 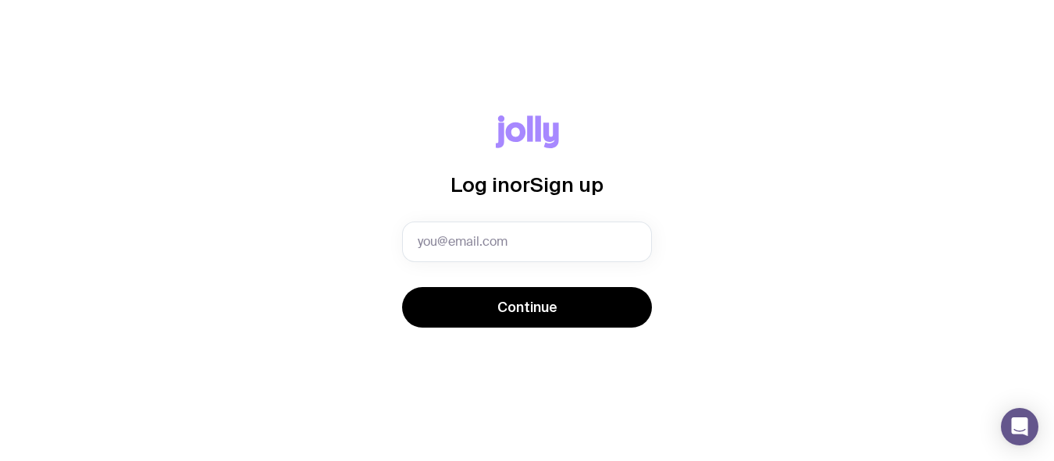 I want to click on span: Continue, so click(x=527, y=308).